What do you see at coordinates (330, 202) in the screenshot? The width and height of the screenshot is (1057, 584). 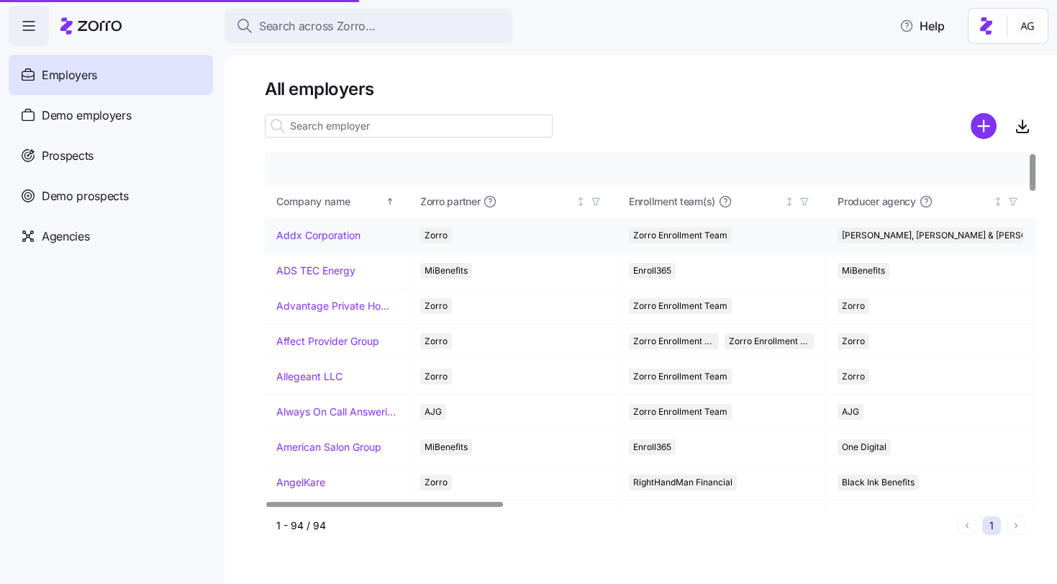 I see `div: Company name` at bounding box center [330, 202].